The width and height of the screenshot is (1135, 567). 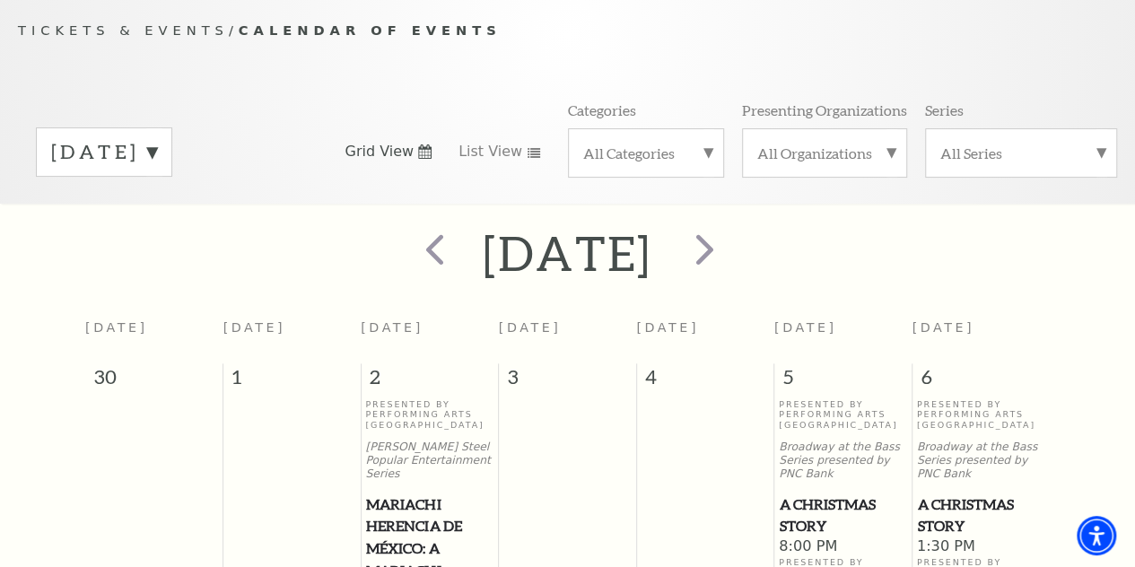 I want to click on span: 1, so click(x=292, y=381).